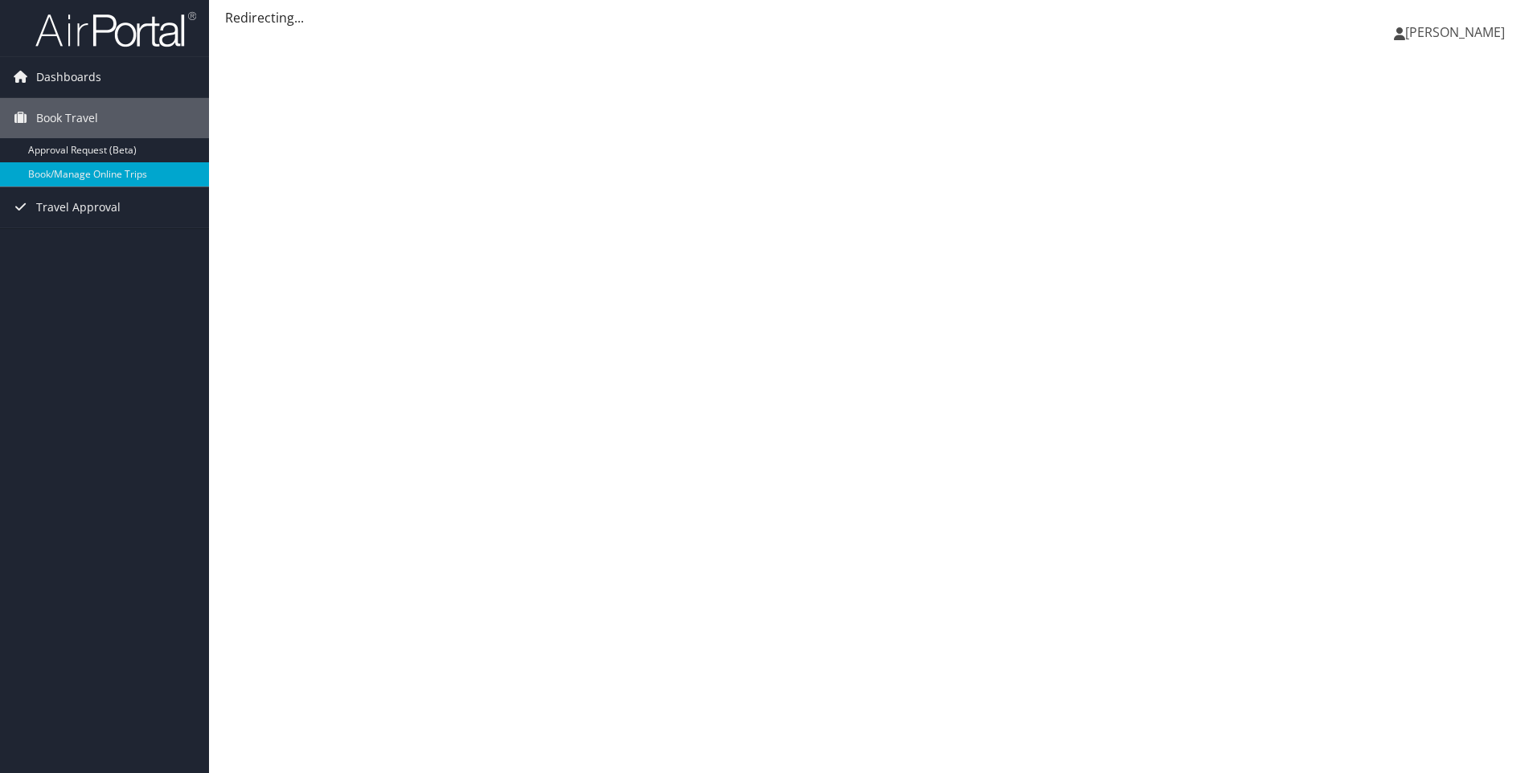  What do you see at coordinates (116, 29) in the screenshot?
I see `img: airportal-logo.png` at bounding box center [116, 29].